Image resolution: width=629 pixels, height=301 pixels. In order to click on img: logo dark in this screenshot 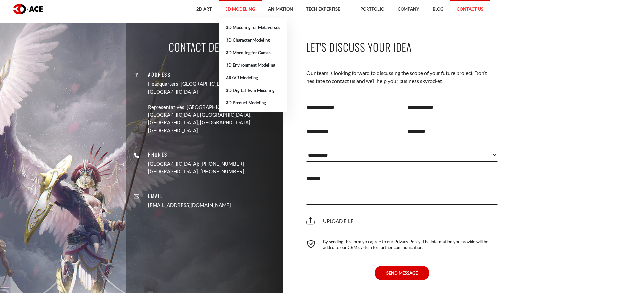, I will do `click(28, 9)`.